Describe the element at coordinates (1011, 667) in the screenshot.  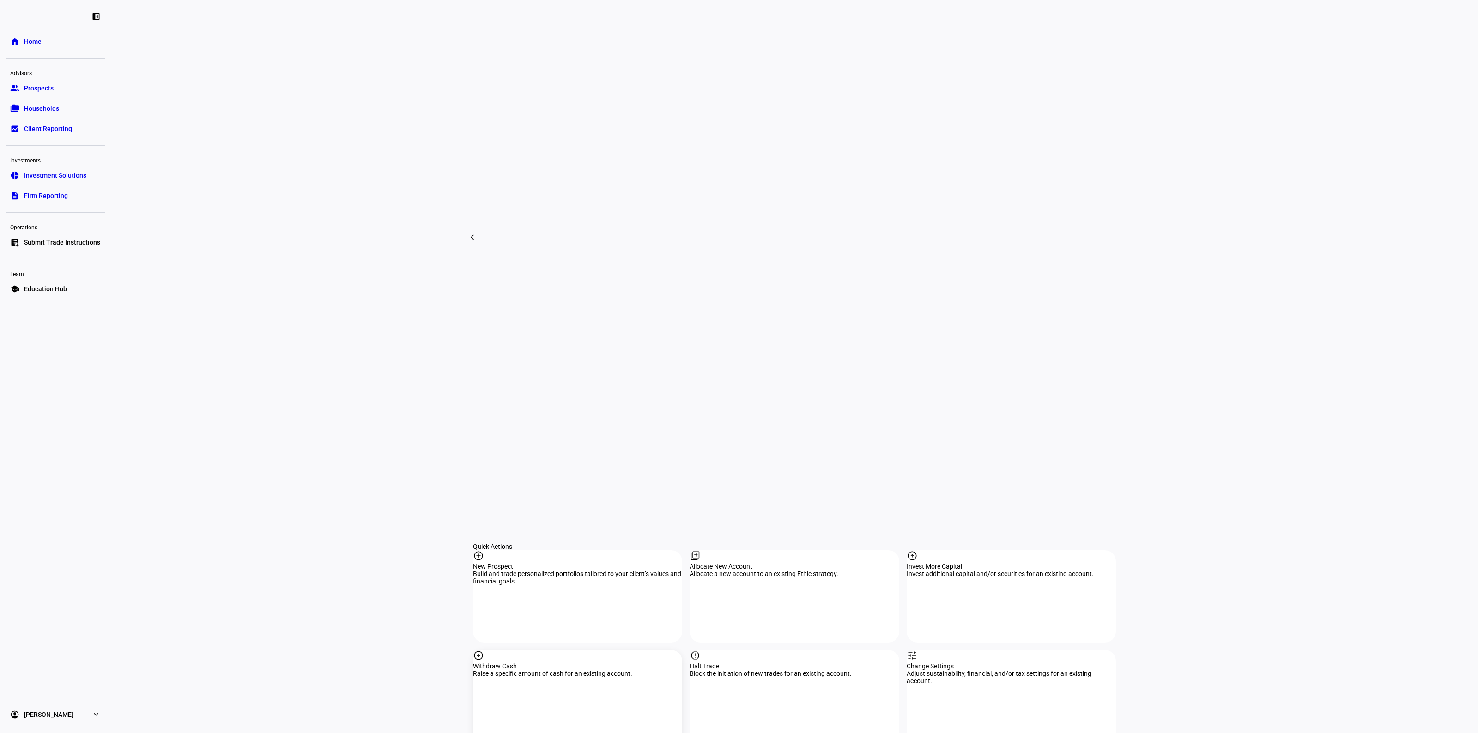
I see `div: Change Settings` at that location.